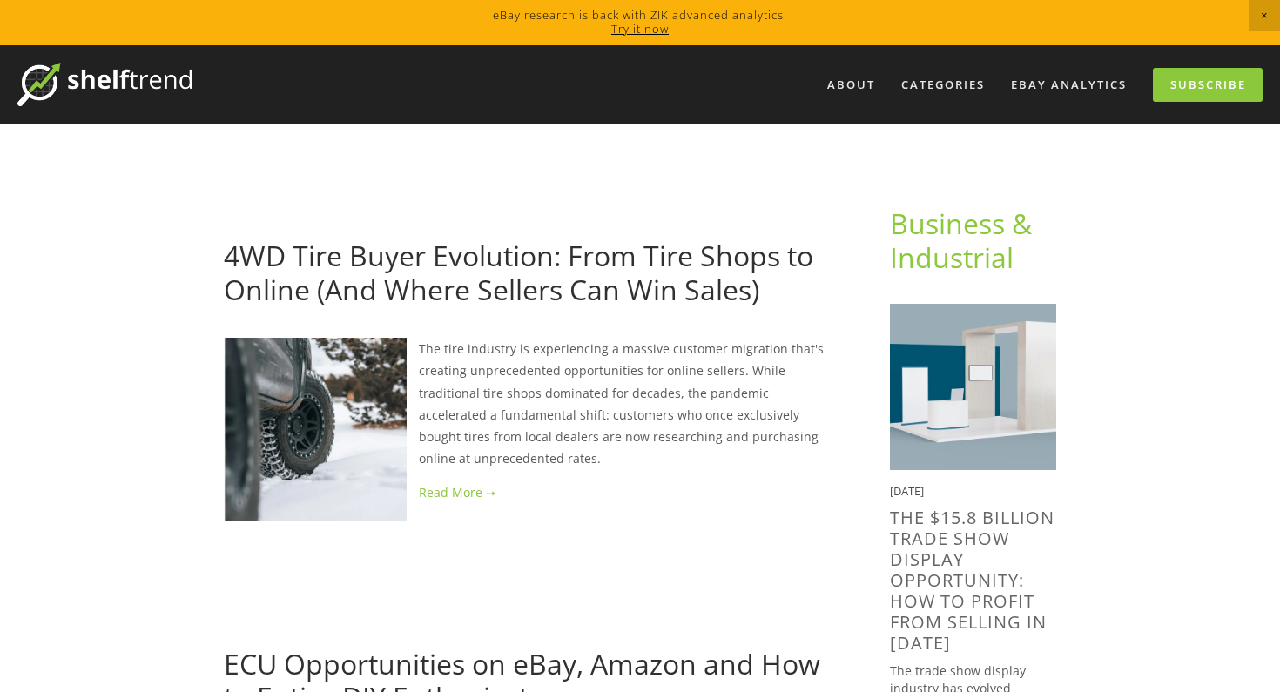 The image size is (1280, 692). I want to click on img: ShelfTrend, so click(104, 84).